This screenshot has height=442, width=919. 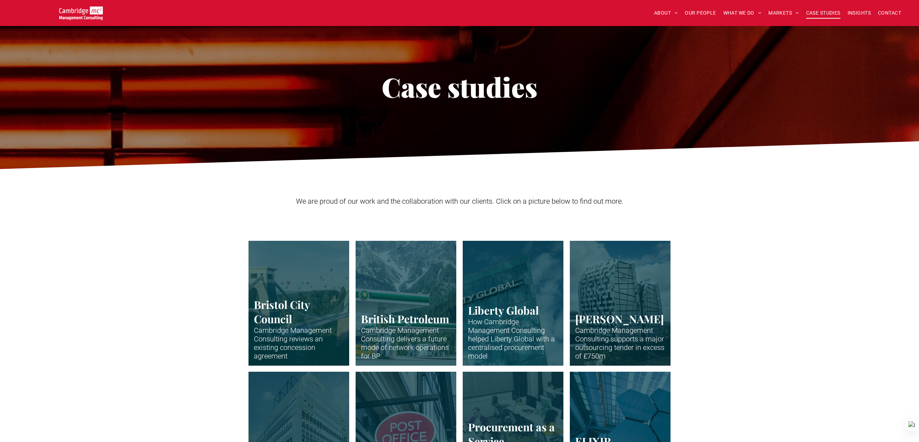 What do you see at coordinates (299, 303) in the screenshot?
I see `a: Clifton suspension bridge in Bristol with many hot air balloons over the trees` at bounding box center [299, 303].